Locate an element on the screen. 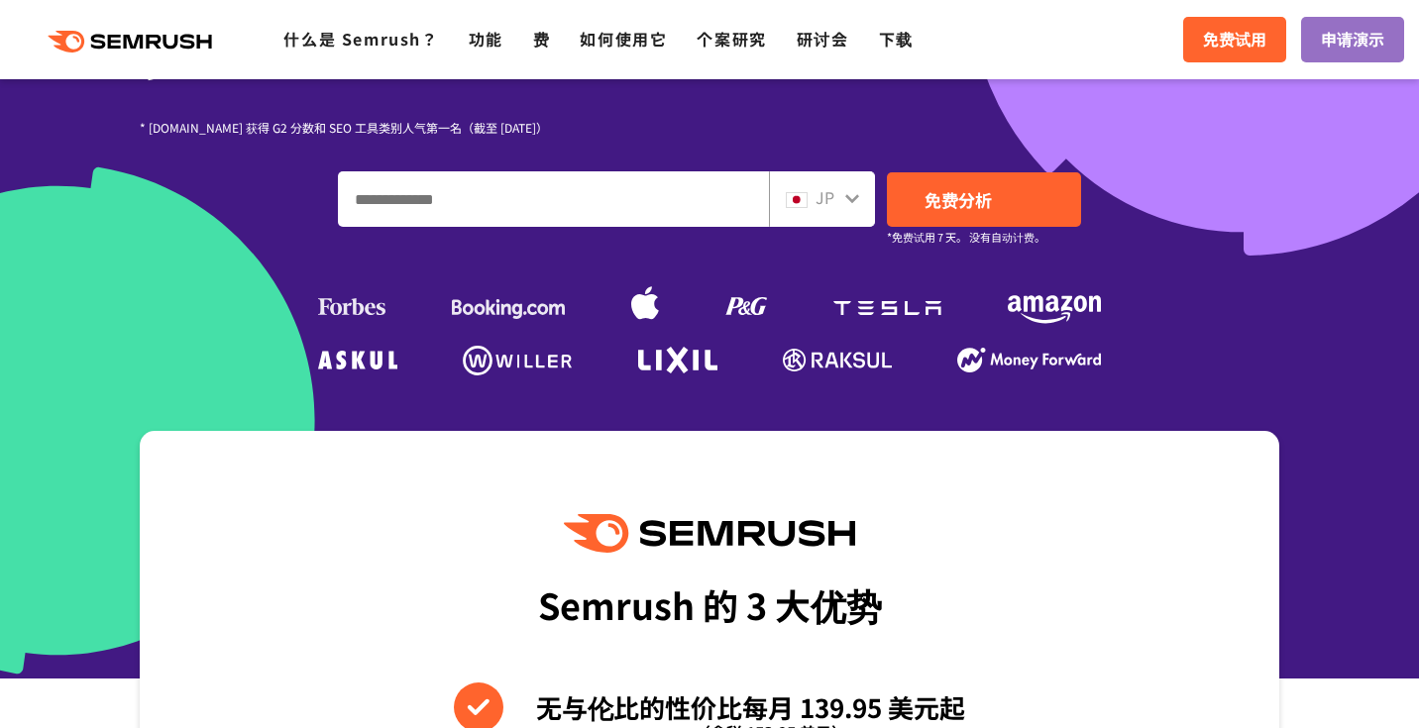 The height and width of the screenshot is (728, 1419). a: 如何使用它 is located at coordinates (623, 39).